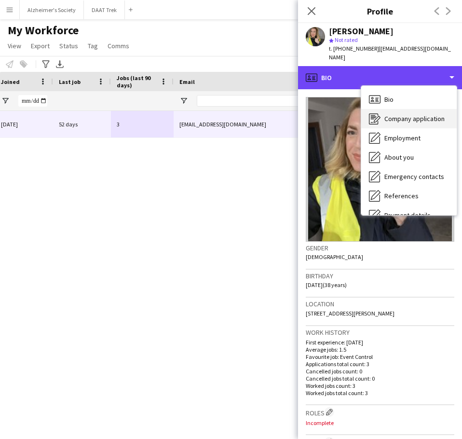  Describe the element at coordinates (14, 46) in the screenshot. I see `span: View` at that location.